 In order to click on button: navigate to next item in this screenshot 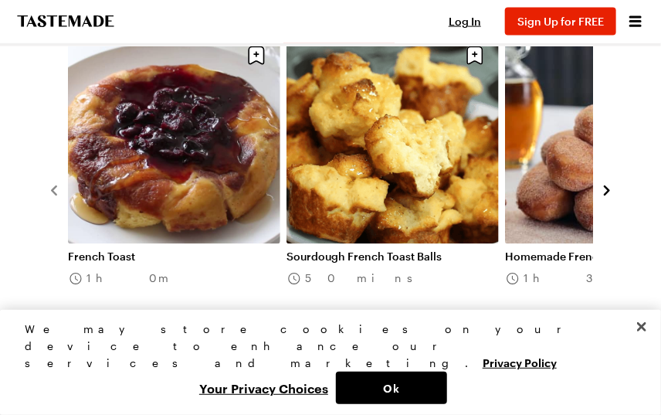, I will do `click(607, 190)`.